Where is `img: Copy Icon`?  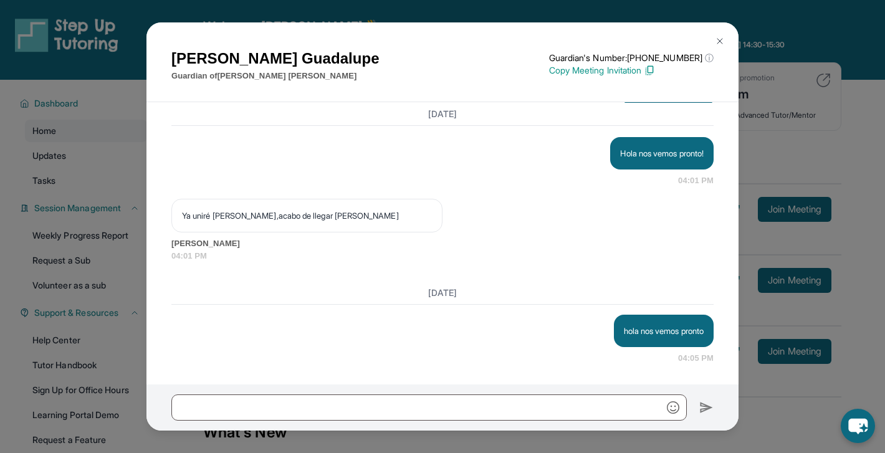 img: Copy Icon is located at coordinates (650, 70).